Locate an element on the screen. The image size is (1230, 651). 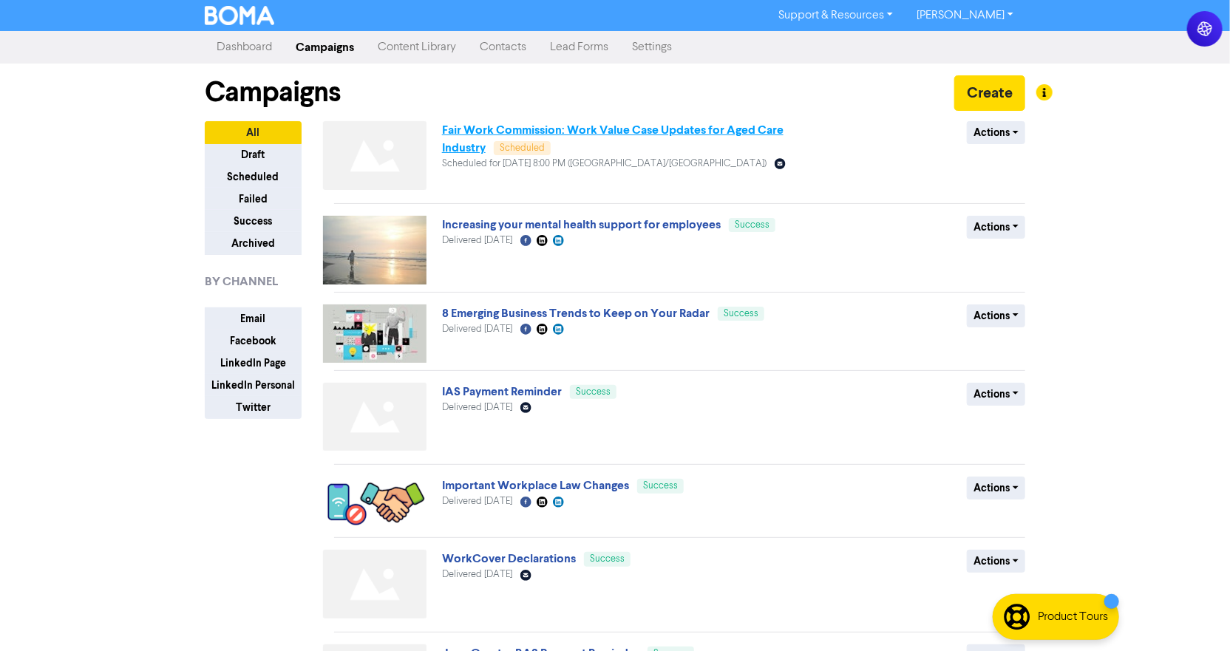
a: WorkCover Declarations is located at coordinates (508, 559).